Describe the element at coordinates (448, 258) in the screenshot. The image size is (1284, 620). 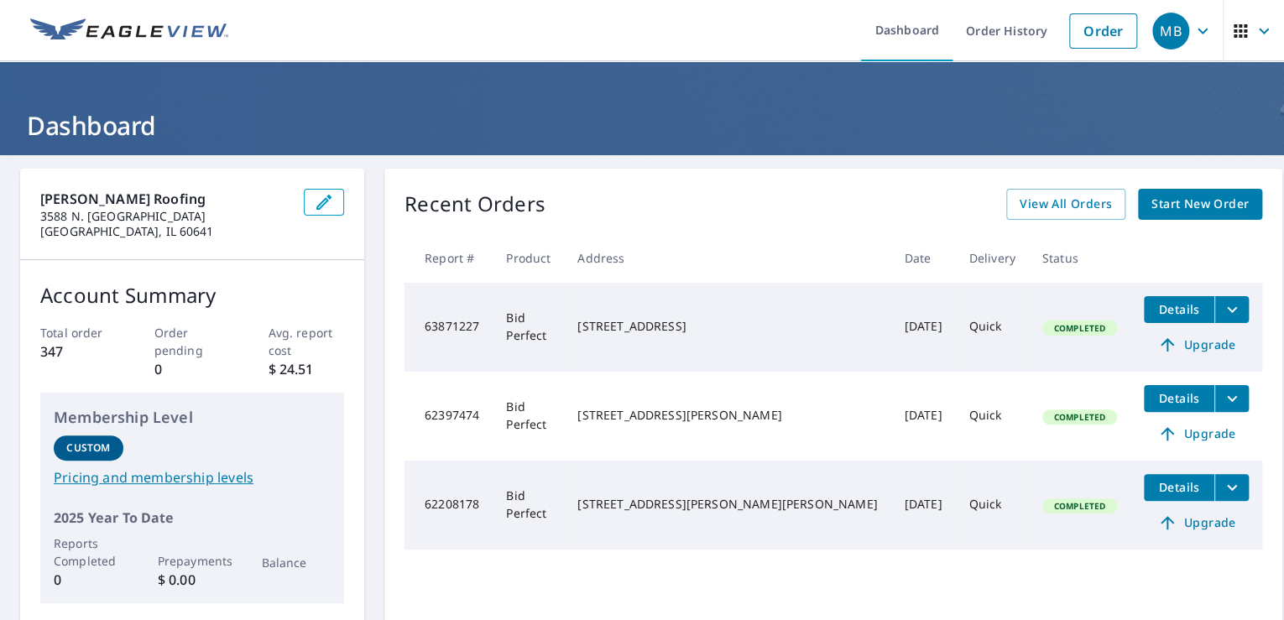
I see `th: Report #` at that location.